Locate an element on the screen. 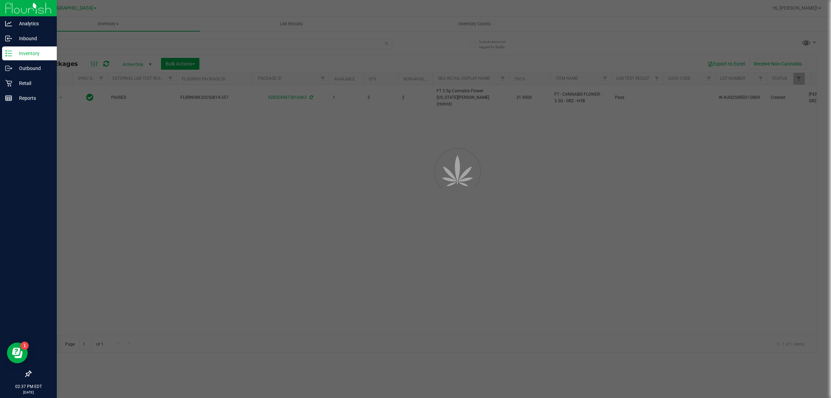 Image resolution: width=831 pixels, height=398 pixels. inline-svg: Inventory is located at coordinates (9, 53).